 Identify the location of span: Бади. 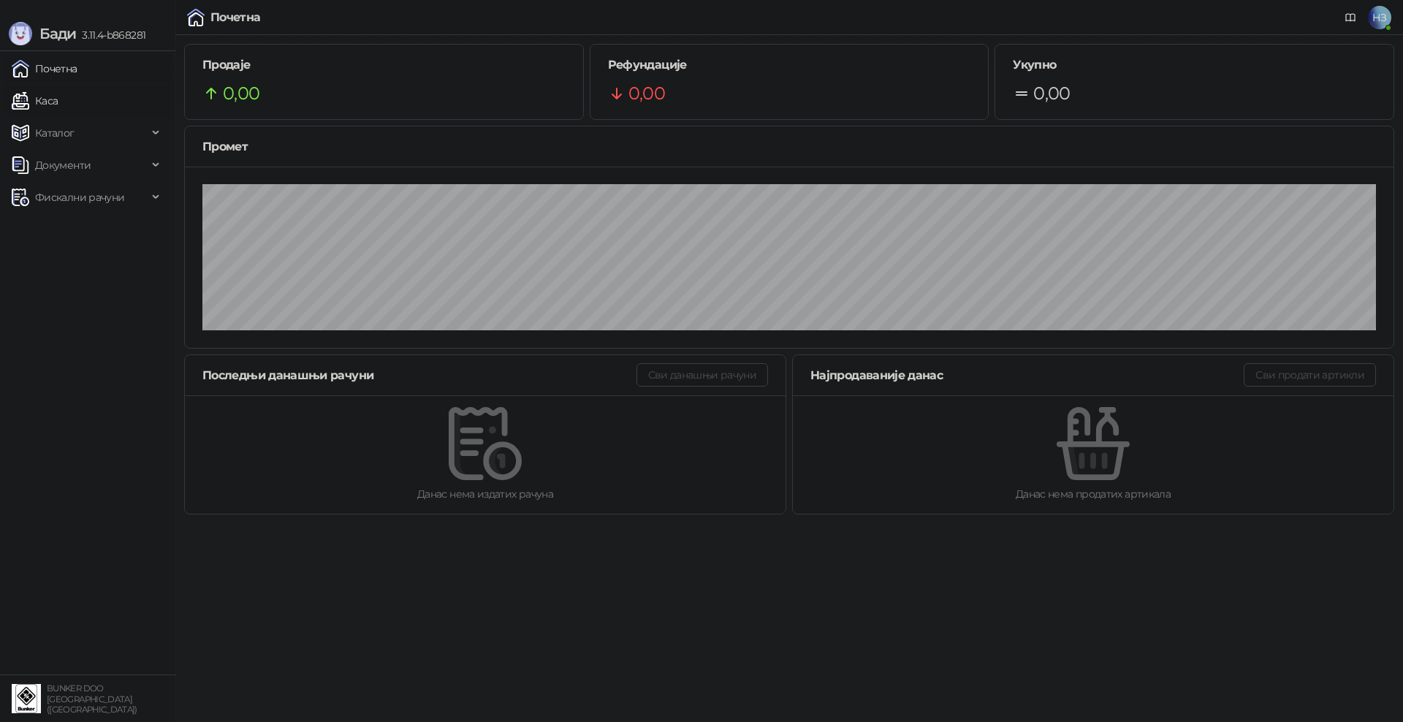
(58, 34).